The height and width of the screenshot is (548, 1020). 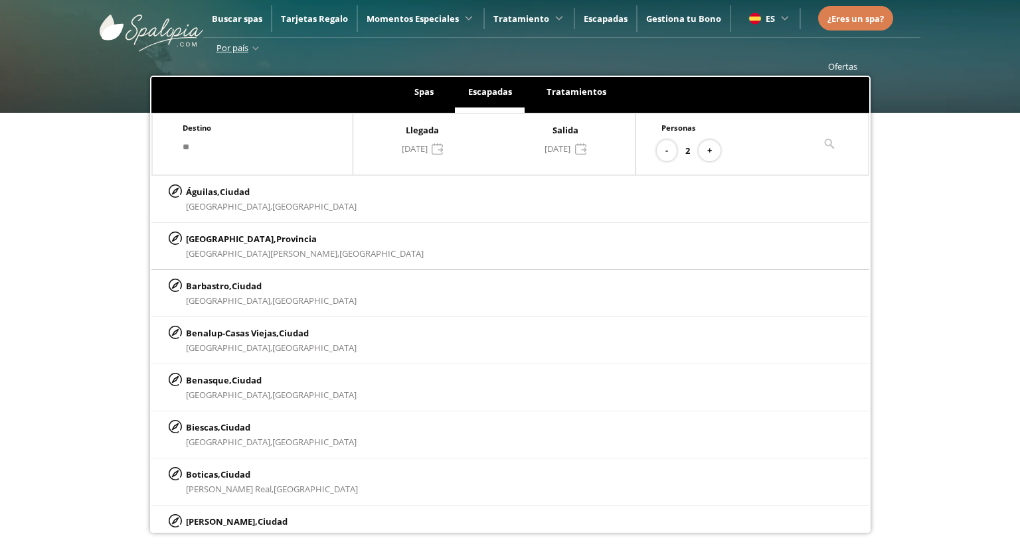 I want to click on span: Por país, so click(x=232, y=48).